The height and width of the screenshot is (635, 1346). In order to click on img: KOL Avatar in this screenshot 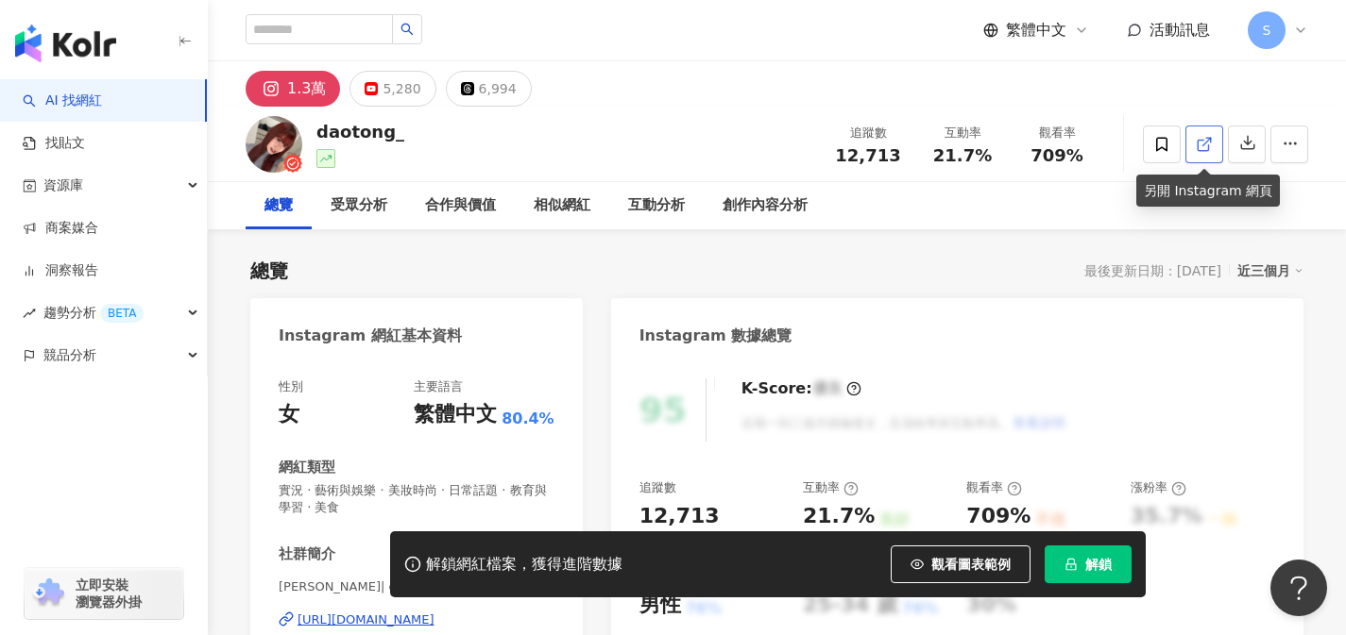, I will do `click(274, 144)`.